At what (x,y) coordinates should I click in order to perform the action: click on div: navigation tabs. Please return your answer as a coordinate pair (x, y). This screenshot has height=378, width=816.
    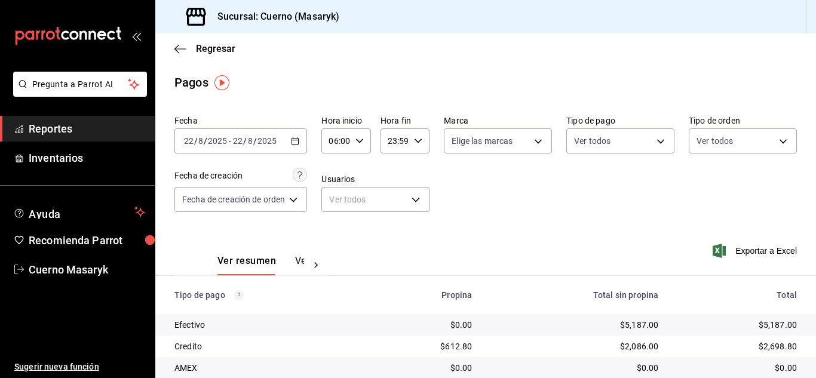
    Looking at the image, I should click on (260, 265).